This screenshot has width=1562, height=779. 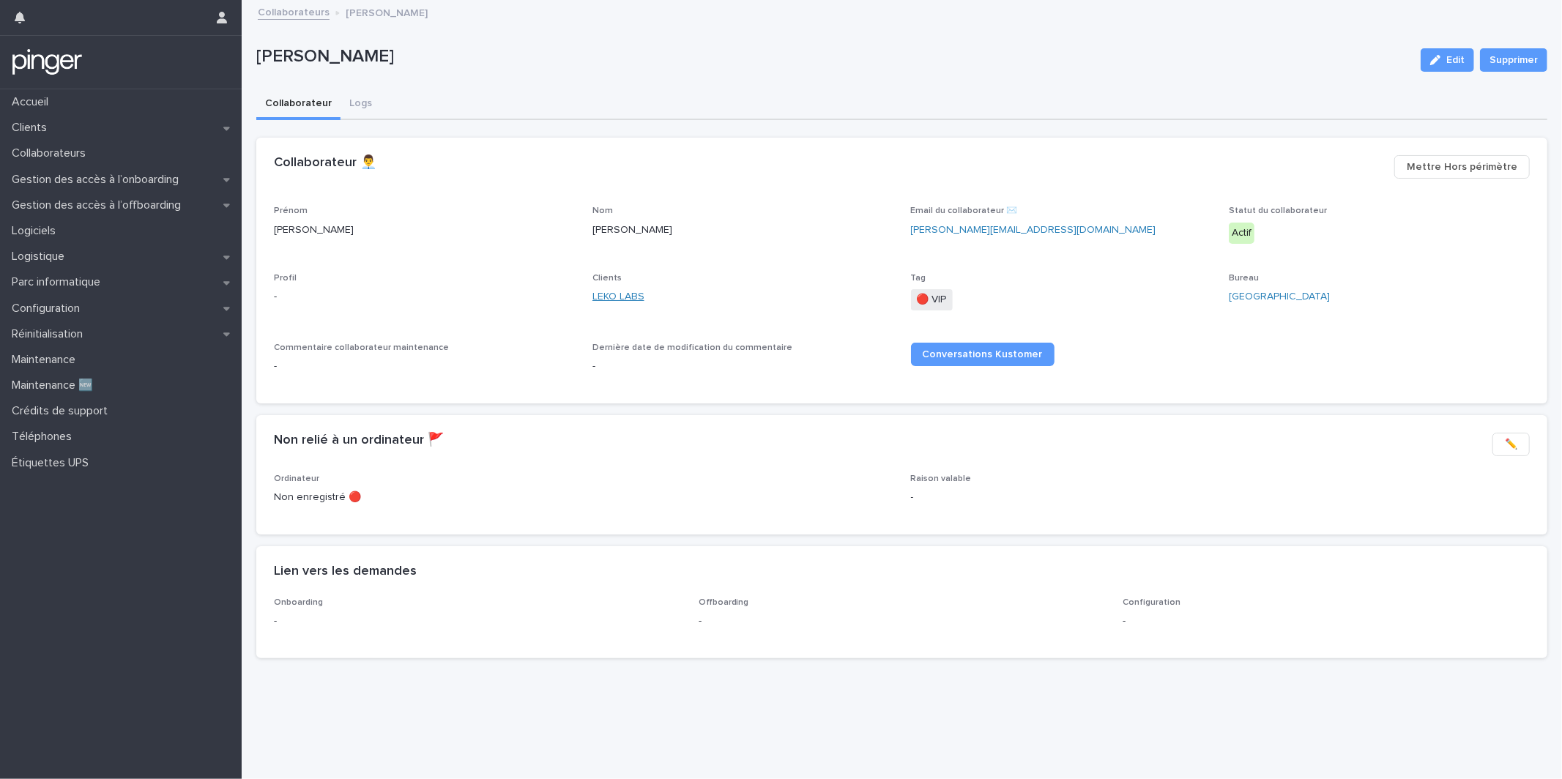 I want to click on h2: Non relié à un ordinateur 🚩, so click(x=359, y=441).